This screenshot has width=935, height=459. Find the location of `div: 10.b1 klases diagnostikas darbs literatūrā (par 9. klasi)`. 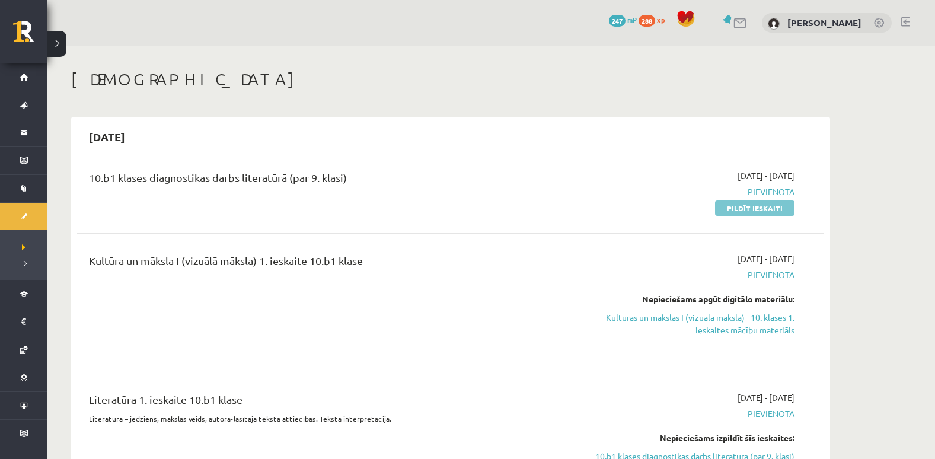

div: 10.b1 klases diagnostikas darbs literatūrā (par 9. klasi) is located at coordinates (321, 180).